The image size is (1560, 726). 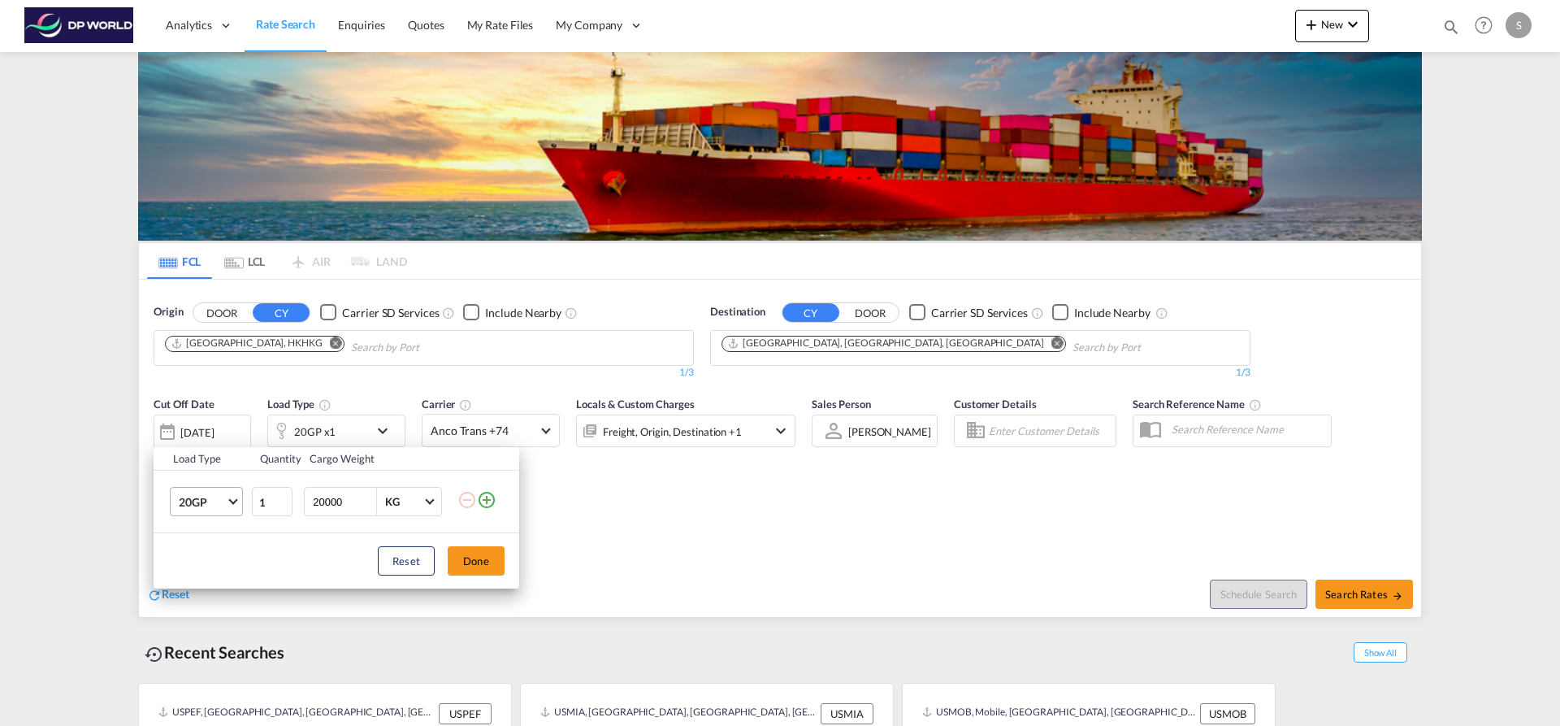 I want to click on span: 20GP, so click(x=202, y=502).